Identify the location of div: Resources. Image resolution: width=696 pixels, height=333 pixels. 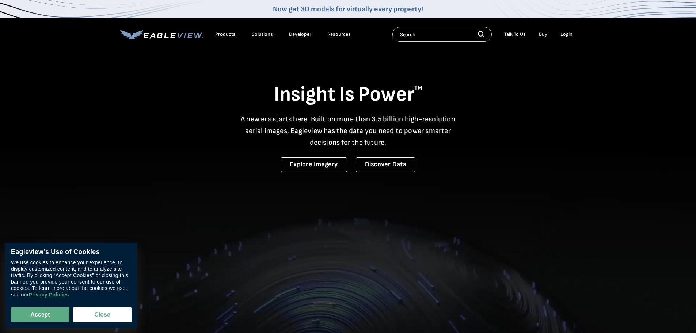
(339, 34).